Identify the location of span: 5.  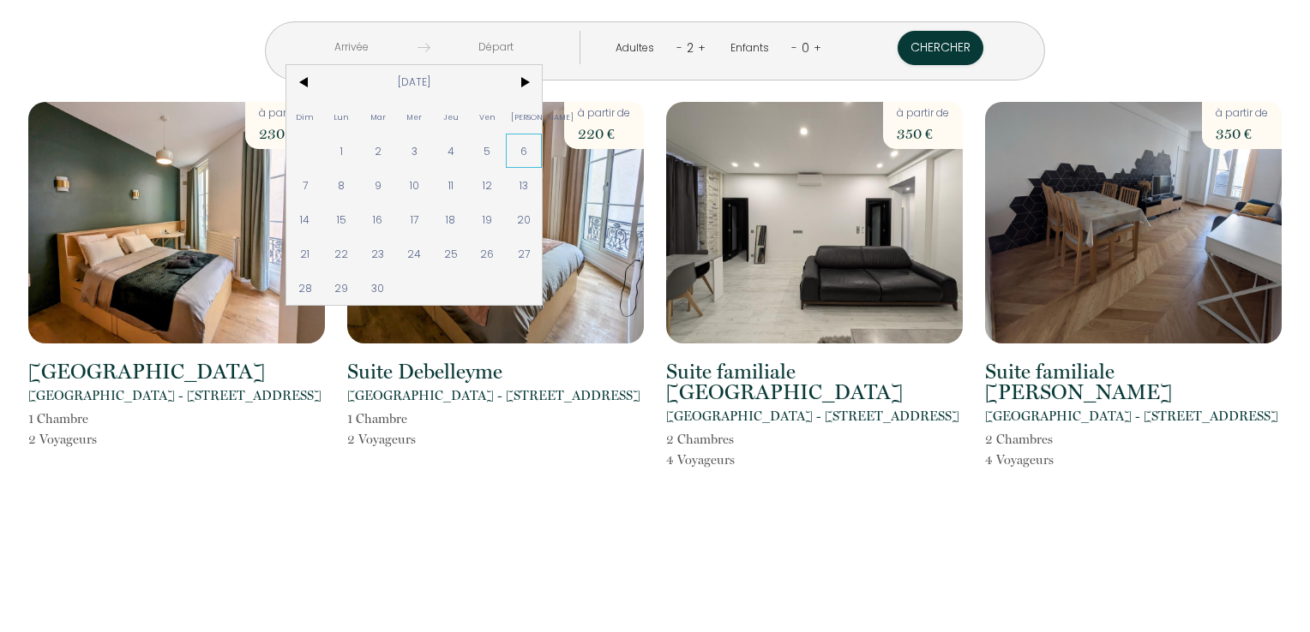
(487, 151).